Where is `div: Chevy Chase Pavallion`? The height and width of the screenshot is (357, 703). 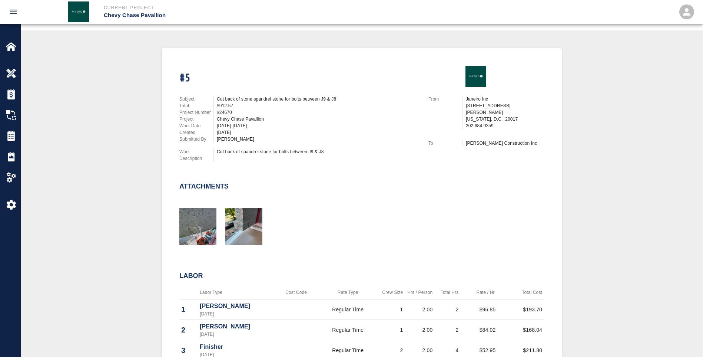
div: Chevy Chase Pavallion is located at coordinates (318, 119).